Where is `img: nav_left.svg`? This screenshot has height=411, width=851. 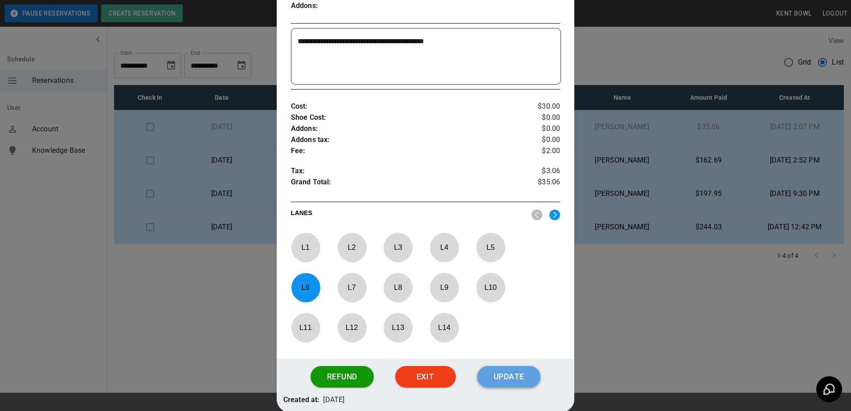 img: nav_left.svg is located at coordinates (537, 215).